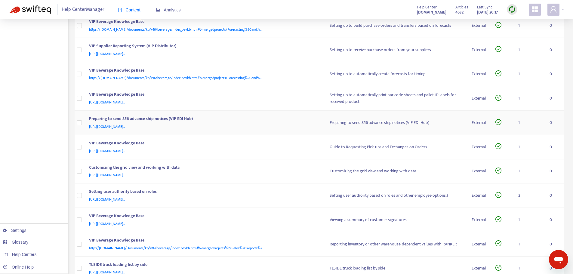  What do you see at coordinates (427, 7) in the screenshot?
I see `span: Help Center` at bounding box center [427, 7].